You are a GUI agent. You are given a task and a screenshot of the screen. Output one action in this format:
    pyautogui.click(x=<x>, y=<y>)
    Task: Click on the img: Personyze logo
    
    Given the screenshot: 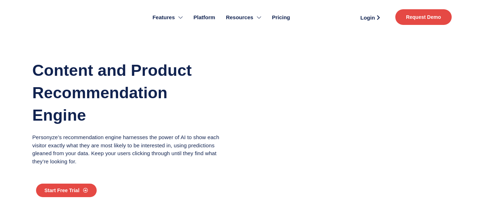 What is the action you would take?
    pyautogui.click(x=57, y=17)
    